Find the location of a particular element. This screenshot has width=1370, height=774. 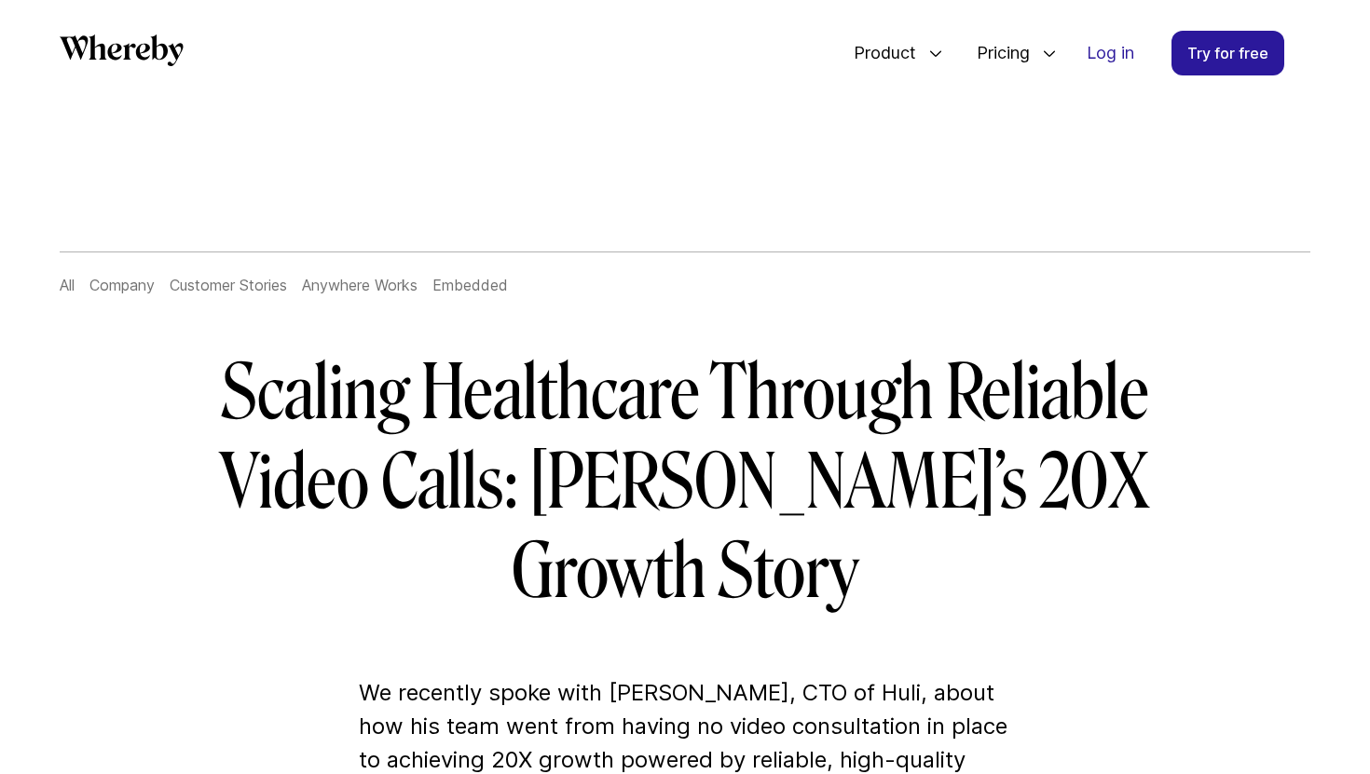

a: Company is located at coordinates (122, 285).